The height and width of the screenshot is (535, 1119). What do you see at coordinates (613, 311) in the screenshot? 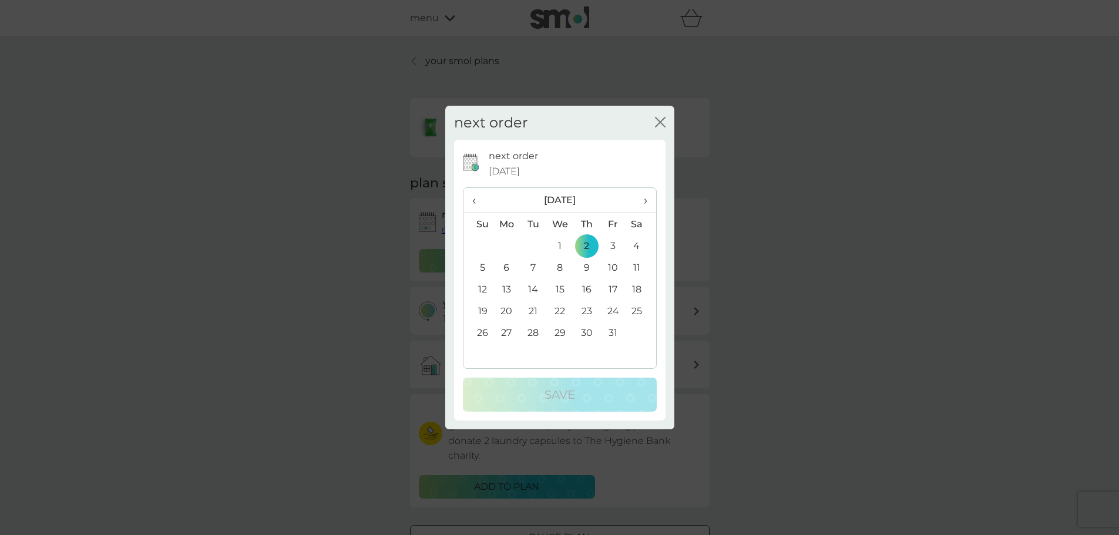
I see `td: 24` at bounding box center [613, 311].